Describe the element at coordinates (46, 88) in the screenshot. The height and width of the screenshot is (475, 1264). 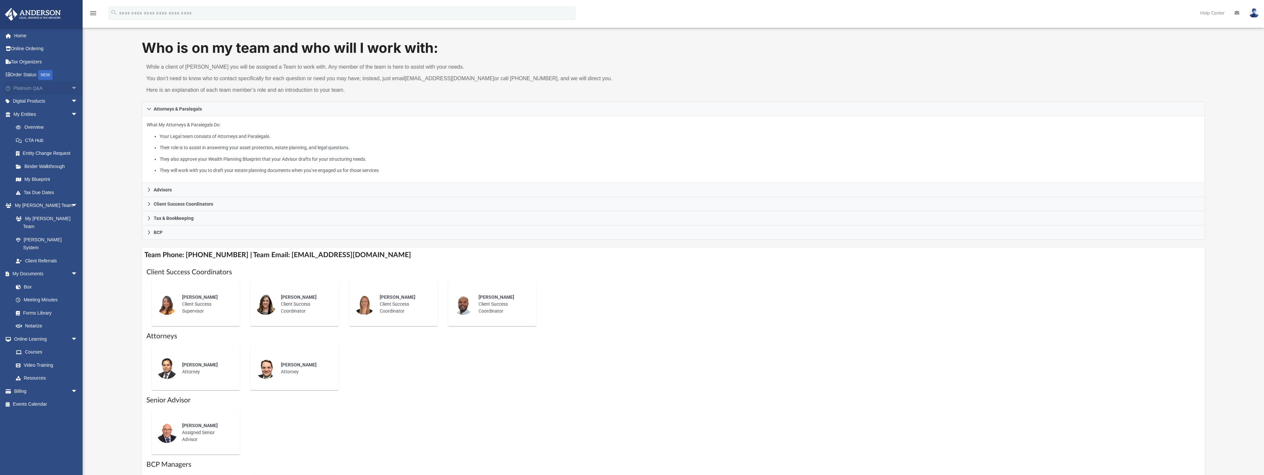
I see `a: Platinum Q&Aarrow_drop_down` at that location.